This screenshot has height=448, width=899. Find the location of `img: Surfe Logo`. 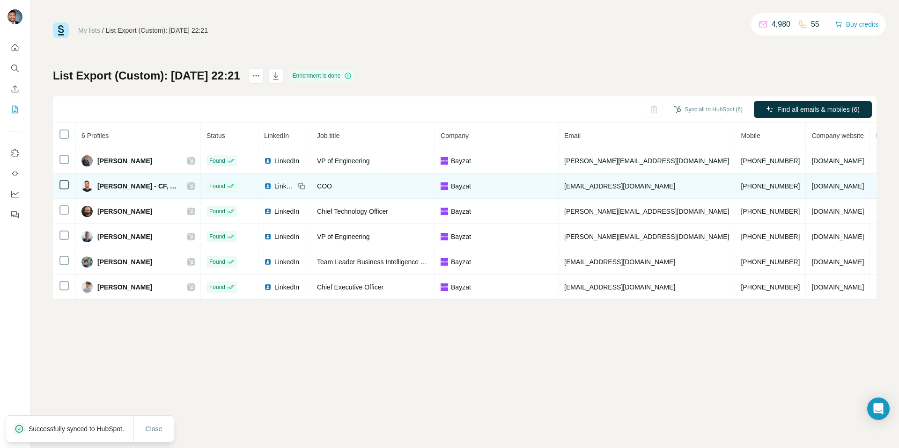

img: Surfe Logo is located at coordinates (61, 30).